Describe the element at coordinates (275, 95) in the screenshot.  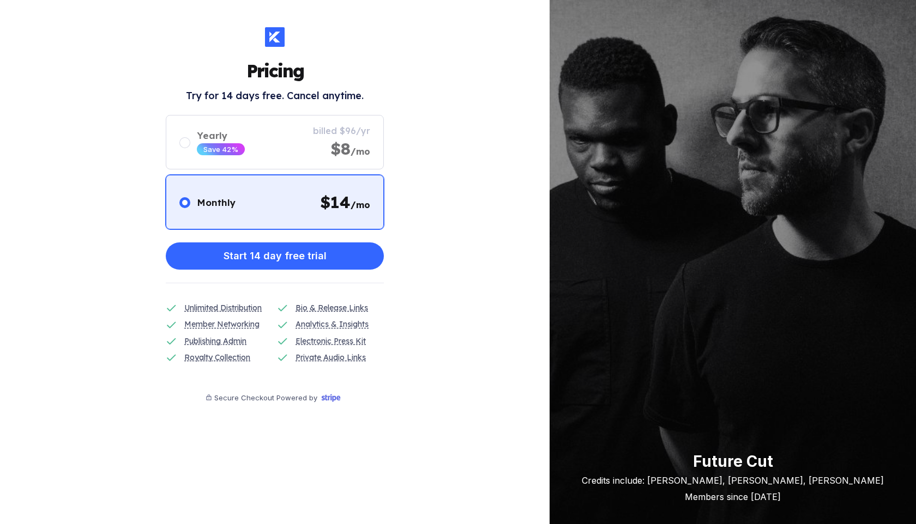
I see `h2: Try for 14 days free. Cancel anytime.` at that location.